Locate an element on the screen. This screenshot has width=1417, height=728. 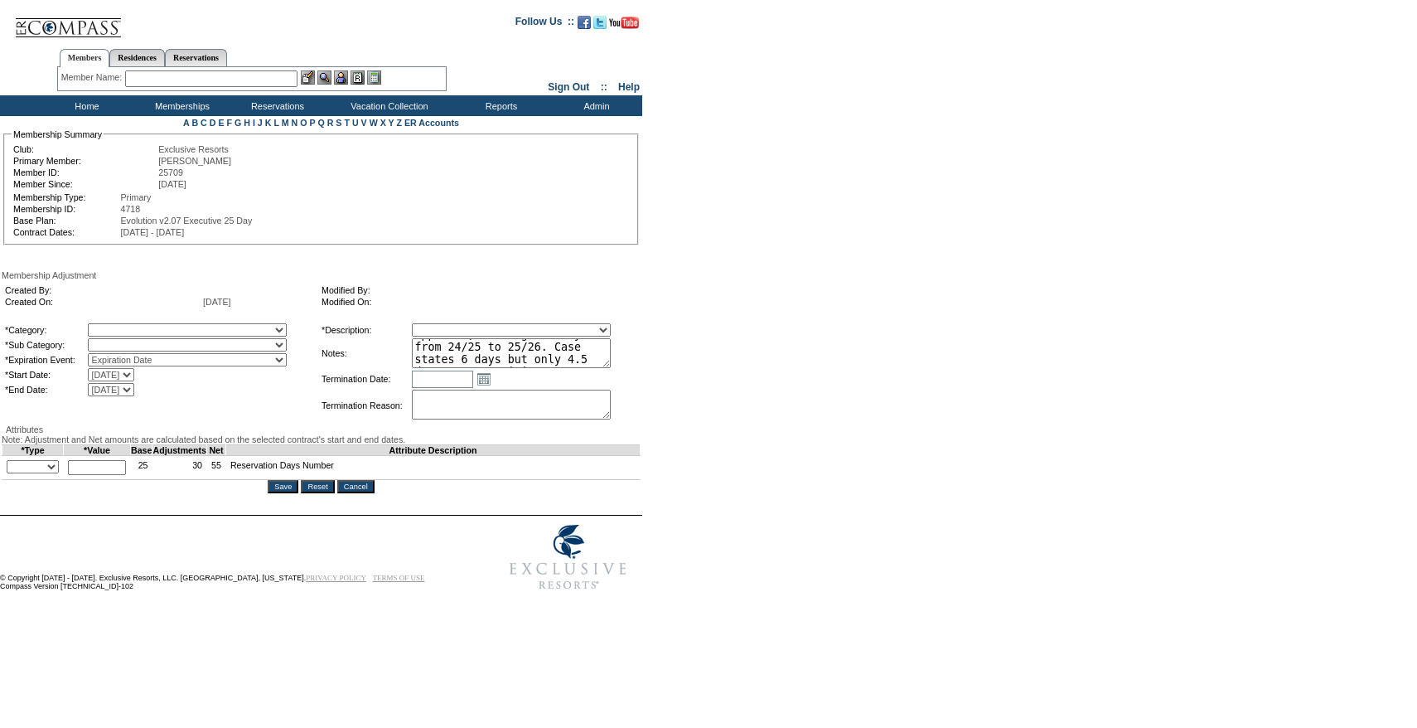
a: K is located at coordinates (268, 123).